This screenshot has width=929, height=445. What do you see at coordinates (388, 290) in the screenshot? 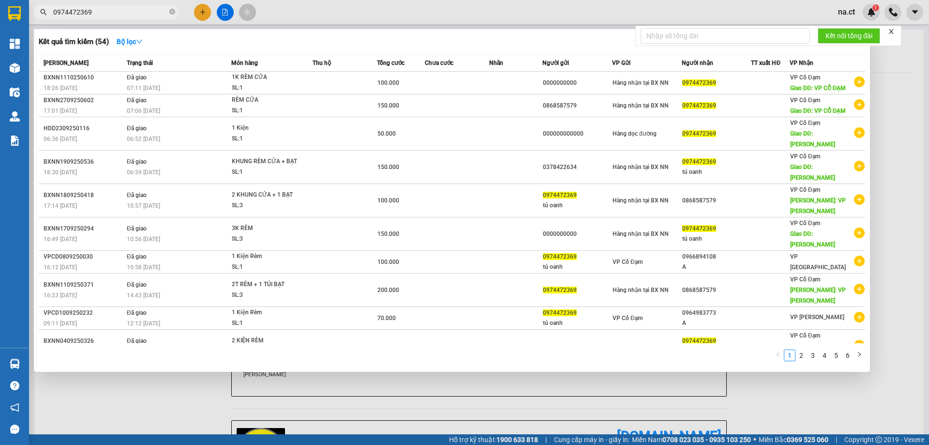
I see `span: 200.000` at bounding box center [388, 290].